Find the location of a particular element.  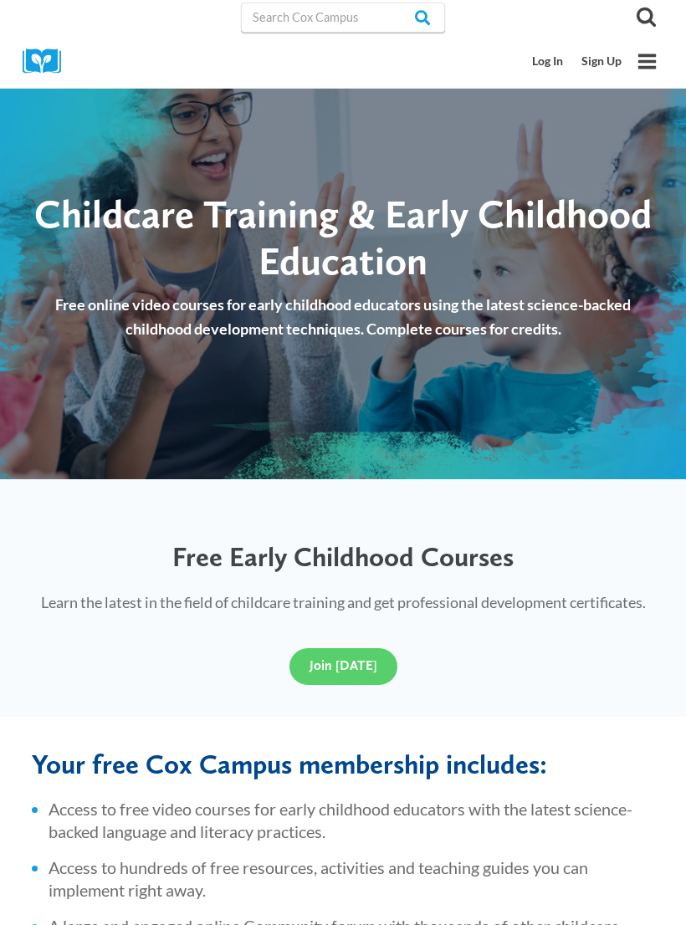

span: Free Early Childhood Courses is located at coordinates (343, 556).